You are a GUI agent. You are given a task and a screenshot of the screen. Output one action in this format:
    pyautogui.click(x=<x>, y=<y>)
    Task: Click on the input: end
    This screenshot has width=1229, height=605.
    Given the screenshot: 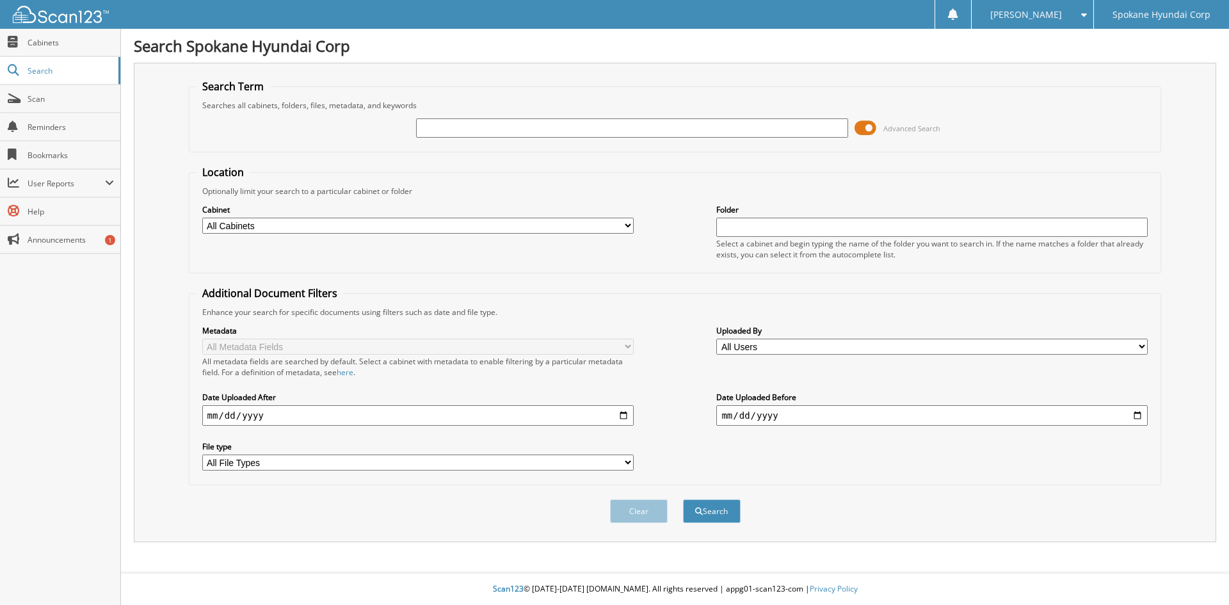 What is the action you would take?
    pyautogui.click(x=932, y=416)
    